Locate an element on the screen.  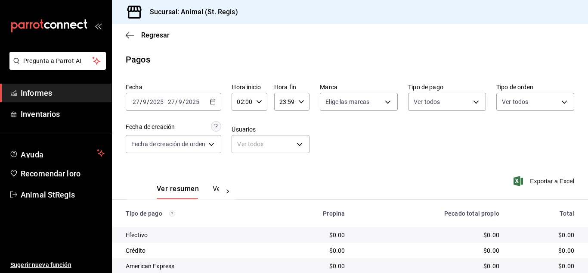
font: Pecado total propio is located at coordinates (472, 213).